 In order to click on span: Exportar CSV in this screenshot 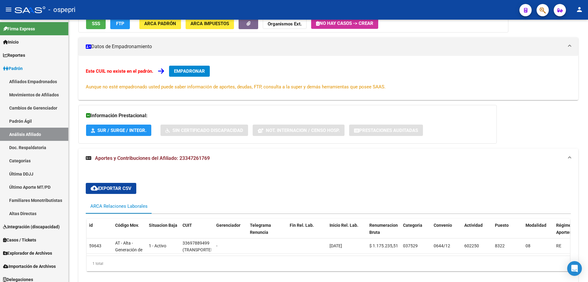, I will do `click(111, 188)`.